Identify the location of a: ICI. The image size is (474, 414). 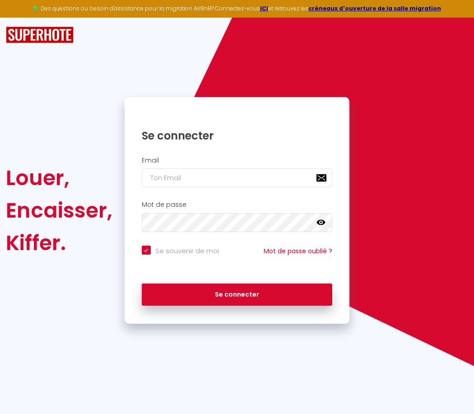
(264, 8).